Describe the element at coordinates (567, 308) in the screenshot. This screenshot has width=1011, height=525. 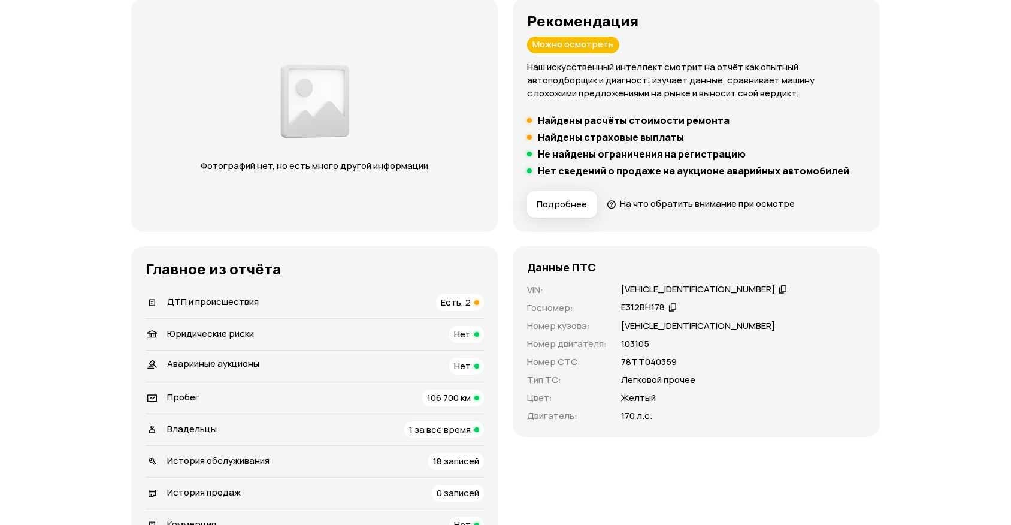
I see `p: Госномер :` at that location.